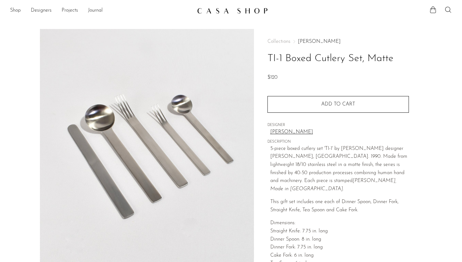 Image resolution: width=462 pixels, height=262 pixels. What do you see at coordinates (70, 11) in the screenshot?
I see `a: Projects` at bounding box center [70, 11].